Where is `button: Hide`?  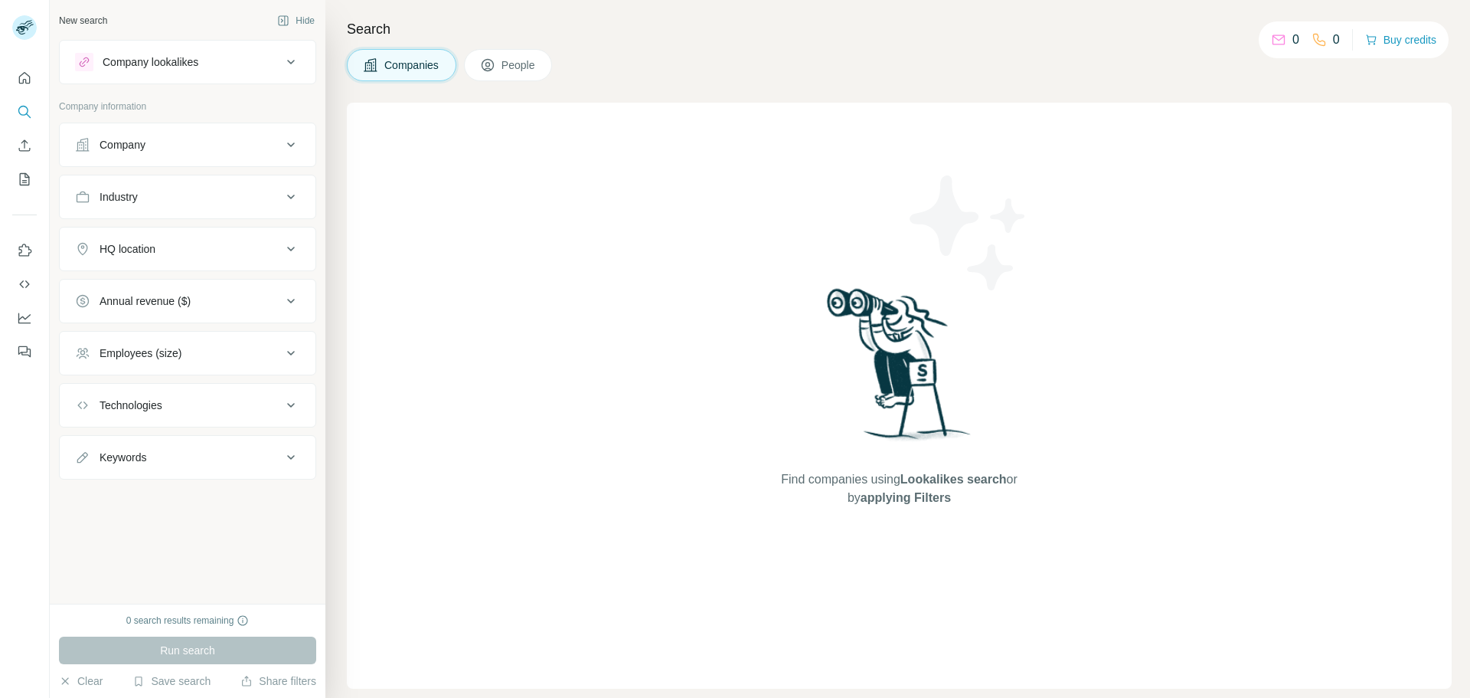
button: Hide is located at coordinates (296, 21).